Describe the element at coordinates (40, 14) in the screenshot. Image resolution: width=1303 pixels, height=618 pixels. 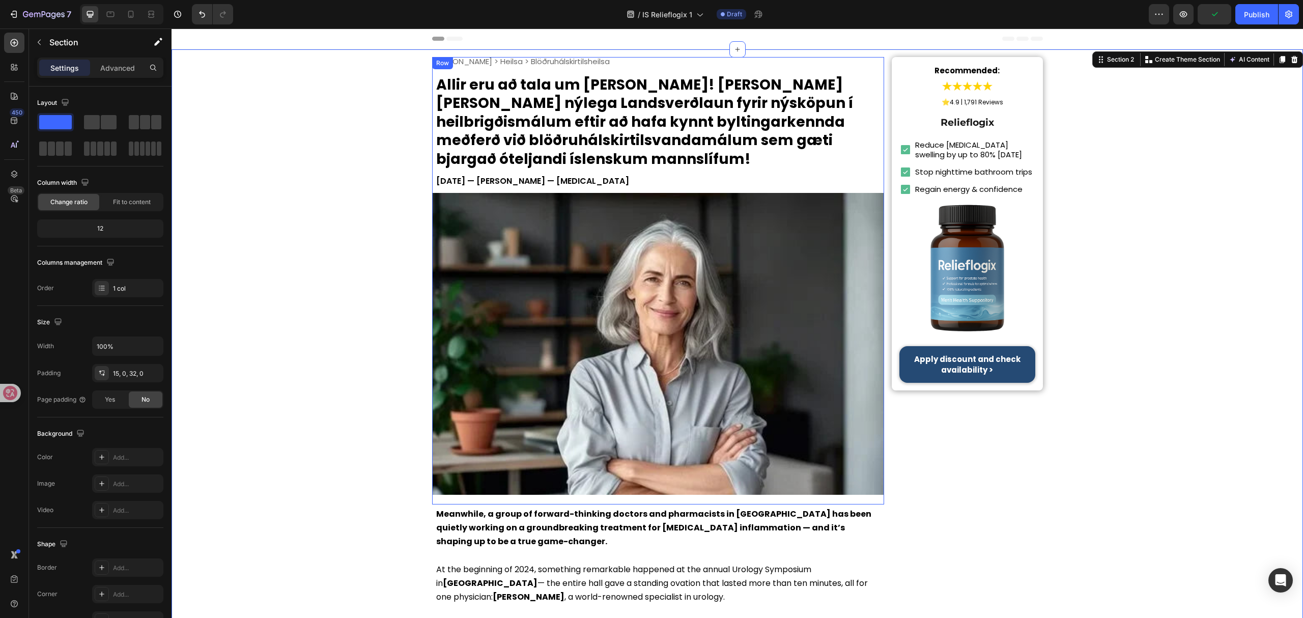
I see `button: 7` at that location.